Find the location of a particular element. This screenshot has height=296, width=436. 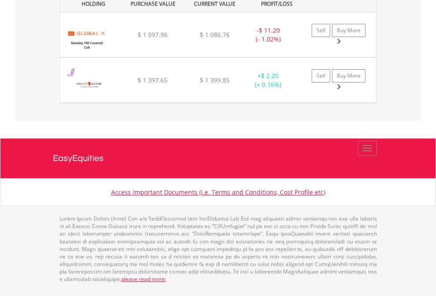

div: EasyEquities is located at coordinates (218, 158).